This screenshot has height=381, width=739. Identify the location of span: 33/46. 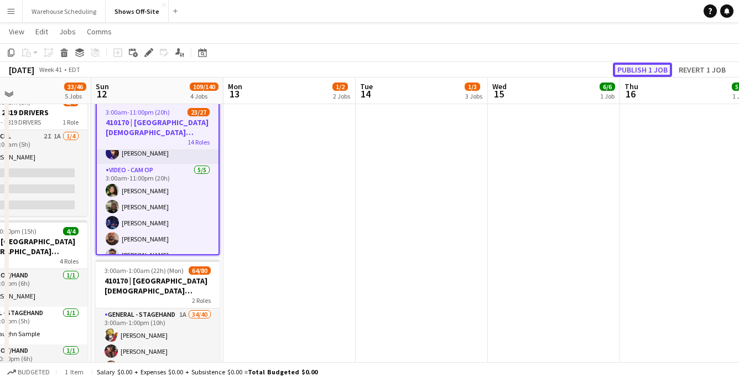
(75, 86).